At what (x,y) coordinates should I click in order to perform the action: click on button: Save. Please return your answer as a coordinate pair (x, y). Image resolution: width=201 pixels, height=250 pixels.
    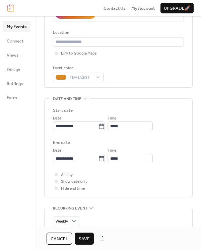
    Looking at the image, I should click on (84, 239).